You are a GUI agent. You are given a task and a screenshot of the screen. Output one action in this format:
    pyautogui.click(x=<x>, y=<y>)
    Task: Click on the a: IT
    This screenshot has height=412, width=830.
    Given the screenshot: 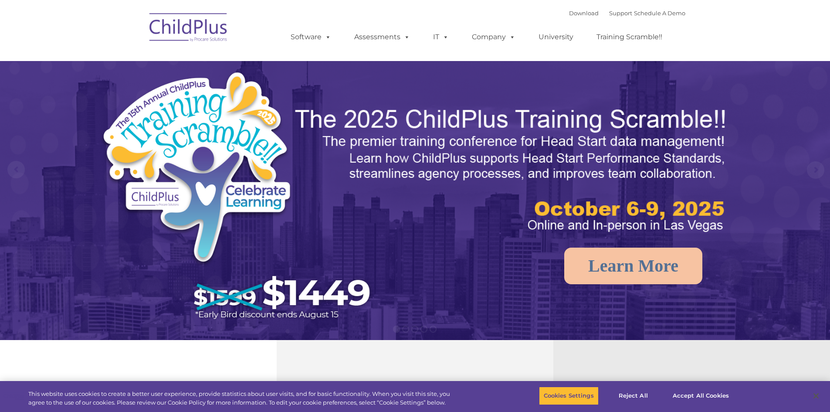 What is the action you would take?
    pyautogui.click(x=441, y=37)
    